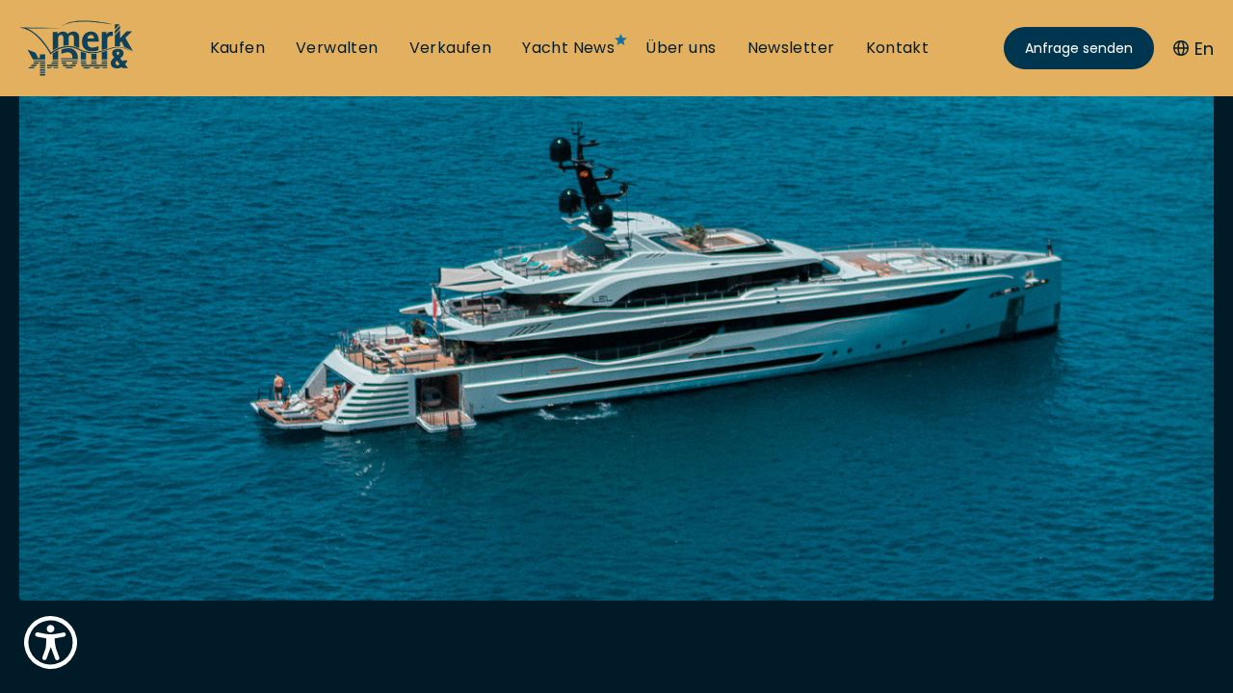 Image resolution: width=1233 pixels, height=693 pixels. I want to click on a: Kaufen, so click(237, 48).